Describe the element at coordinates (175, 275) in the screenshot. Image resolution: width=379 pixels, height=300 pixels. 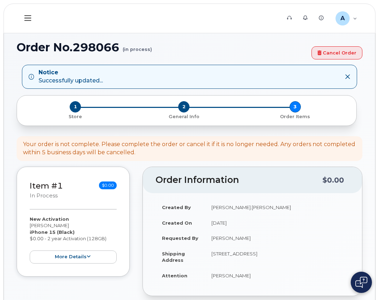
I see `strong: Attention` at that location.